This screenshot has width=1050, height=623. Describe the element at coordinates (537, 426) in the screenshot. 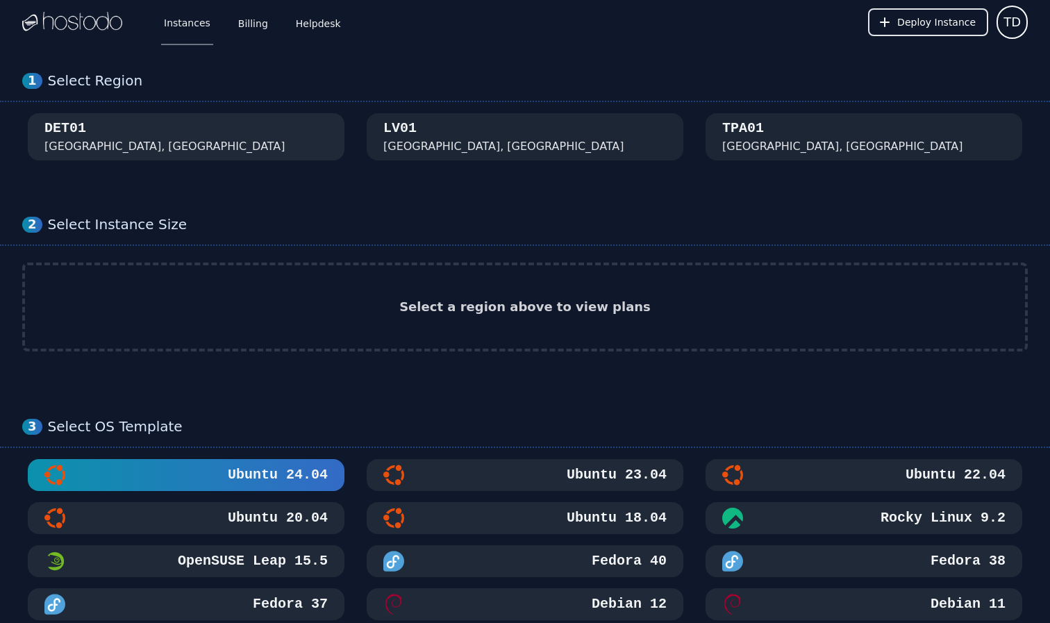

I see `div: Select OS Template` at that location.